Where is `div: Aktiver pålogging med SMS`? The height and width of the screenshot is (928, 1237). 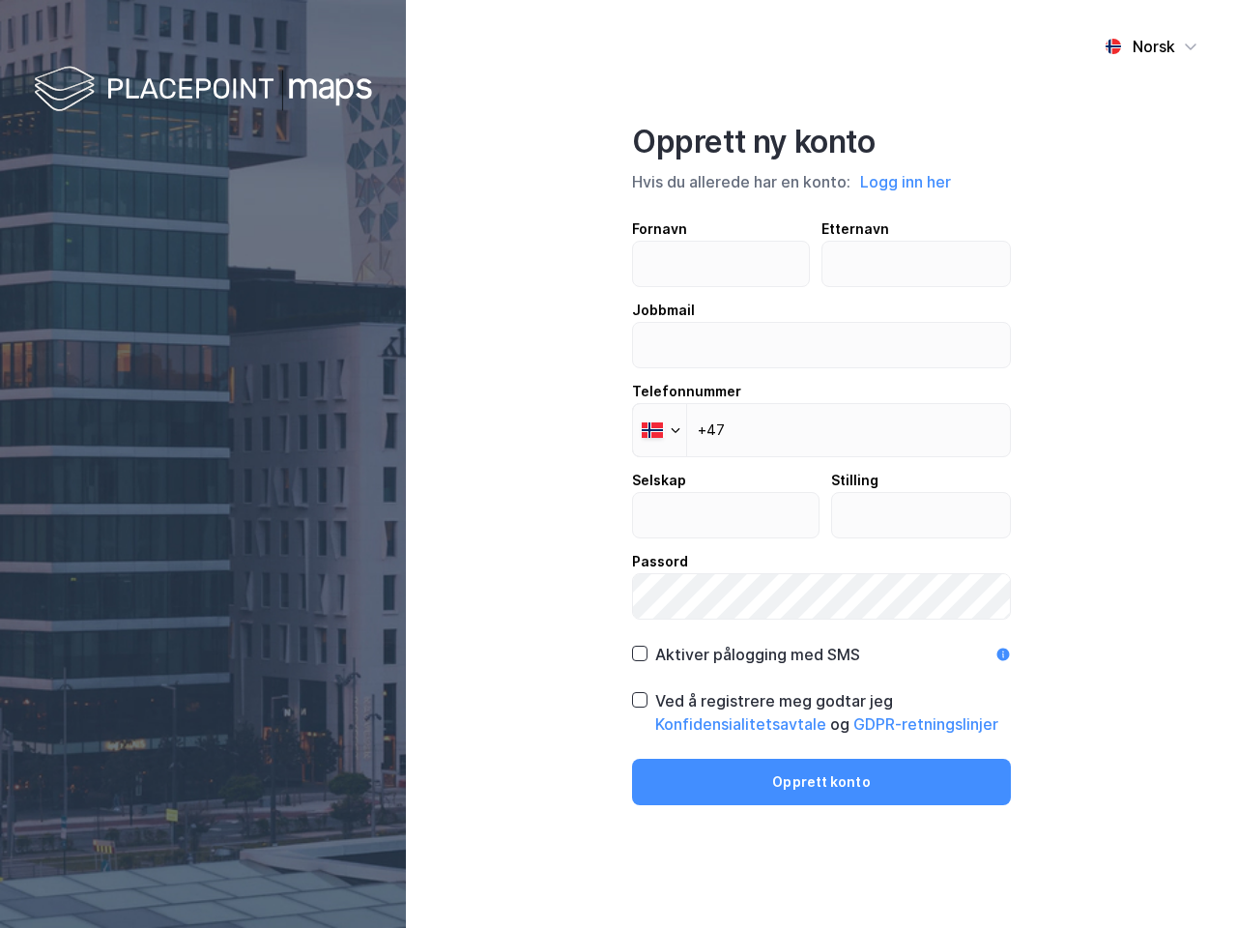 div: Aktiver pålogging med SMS is located at coordinates (758, 654).